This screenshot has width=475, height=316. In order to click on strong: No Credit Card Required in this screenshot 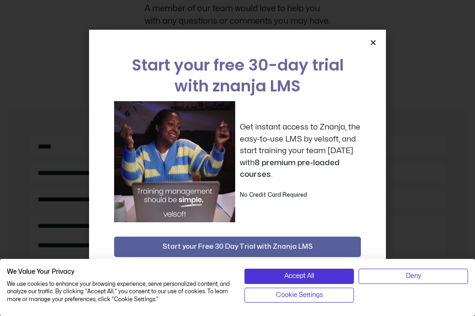, I will do `click(273, 195)`.